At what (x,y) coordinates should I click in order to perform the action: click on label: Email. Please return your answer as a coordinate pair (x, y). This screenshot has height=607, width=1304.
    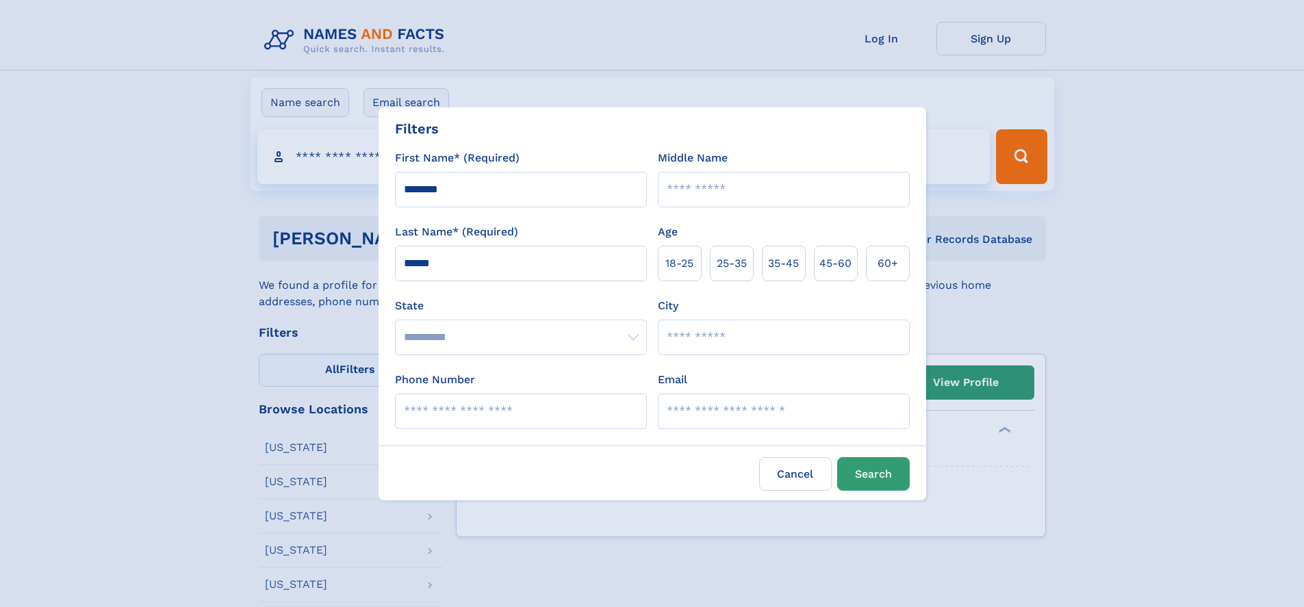
    Looking at the image, I should click on (672, 380).